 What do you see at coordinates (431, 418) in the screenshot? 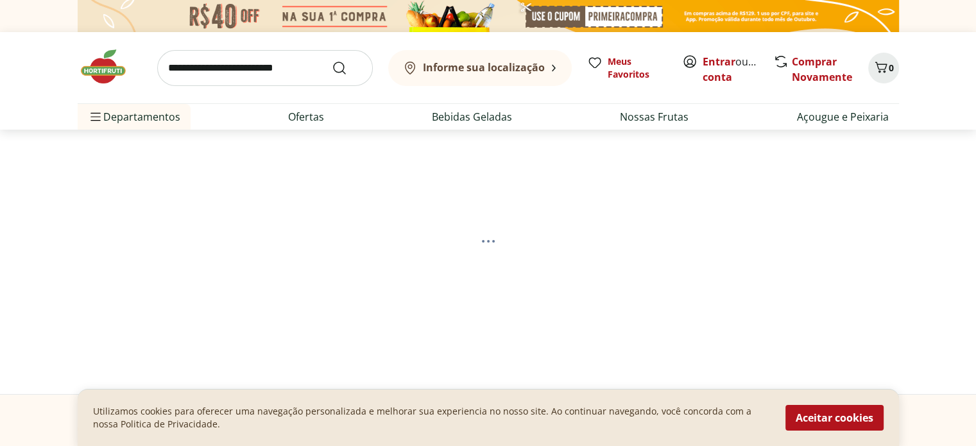
I see `p: Utilizamos cookies para oferecer uma navegação personalizada e melhorar sua experiencia no nosso ...` at bounding box center [431, 418].